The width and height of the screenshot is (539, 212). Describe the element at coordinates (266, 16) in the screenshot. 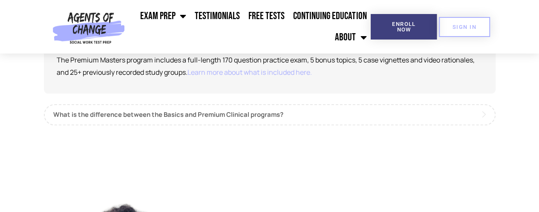

I see `a: Free Tests` at that location.